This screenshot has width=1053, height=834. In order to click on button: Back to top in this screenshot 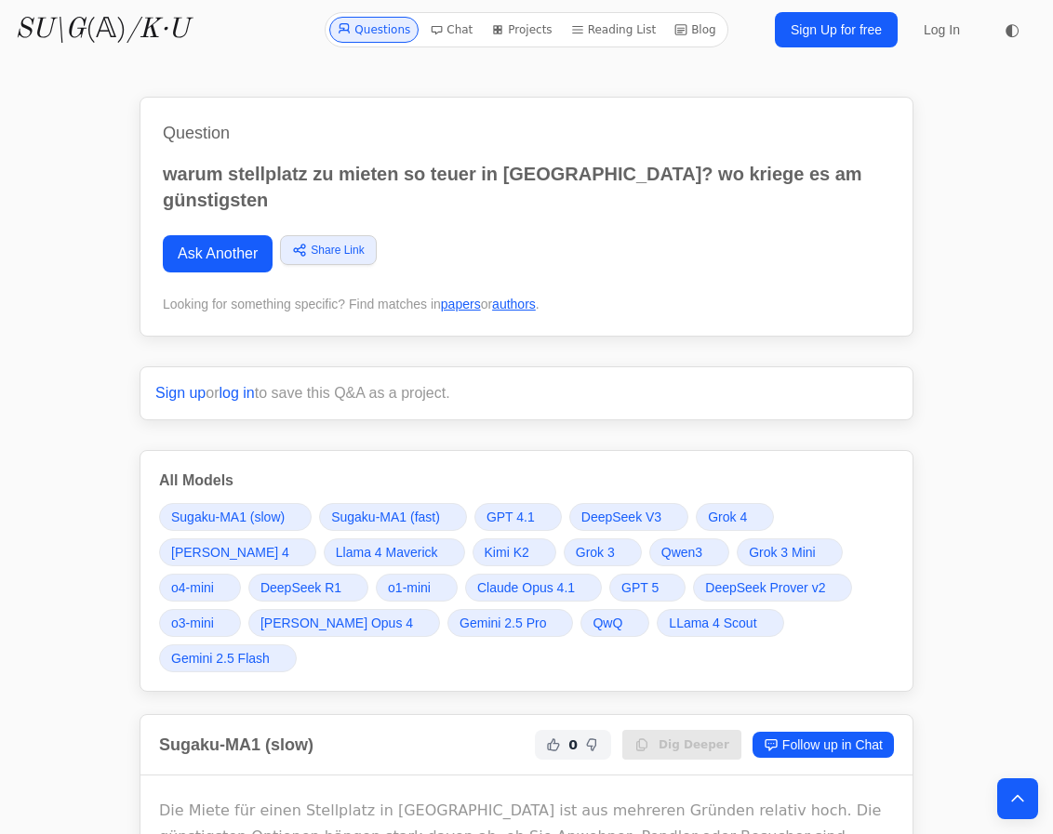, I will do `click(1018, 799)`.